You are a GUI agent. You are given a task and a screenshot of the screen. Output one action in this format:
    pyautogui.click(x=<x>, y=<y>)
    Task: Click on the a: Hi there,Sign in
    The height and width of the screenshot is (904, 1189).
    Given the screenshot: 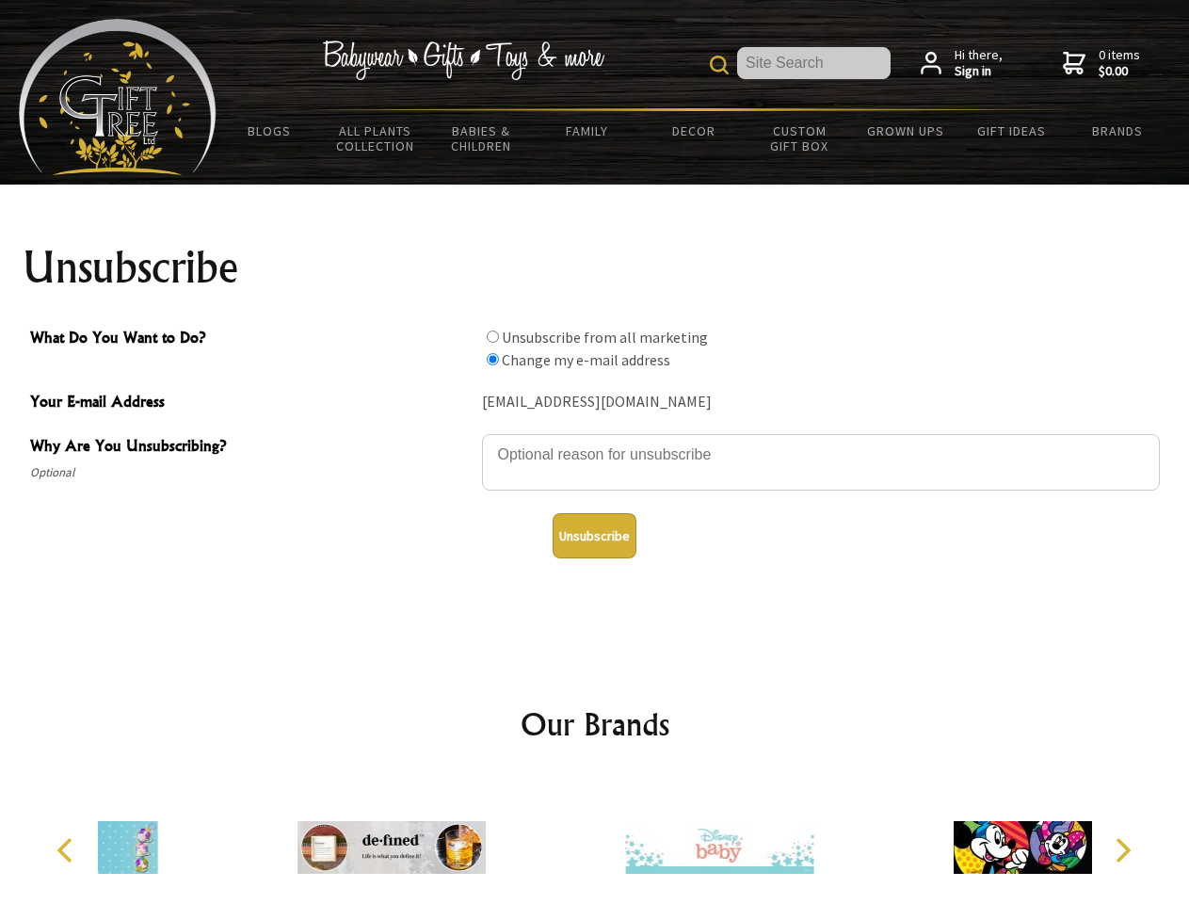 What is the action you would take?
    pyautogui.click(x=962, y=63)
    